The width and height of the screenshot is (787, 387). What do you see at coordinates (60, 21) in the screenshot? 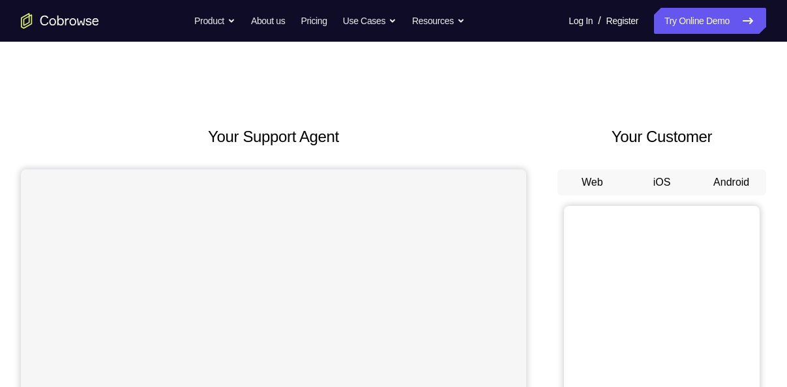
I see `a: Go to the home page` at bounding box center [60, 21].